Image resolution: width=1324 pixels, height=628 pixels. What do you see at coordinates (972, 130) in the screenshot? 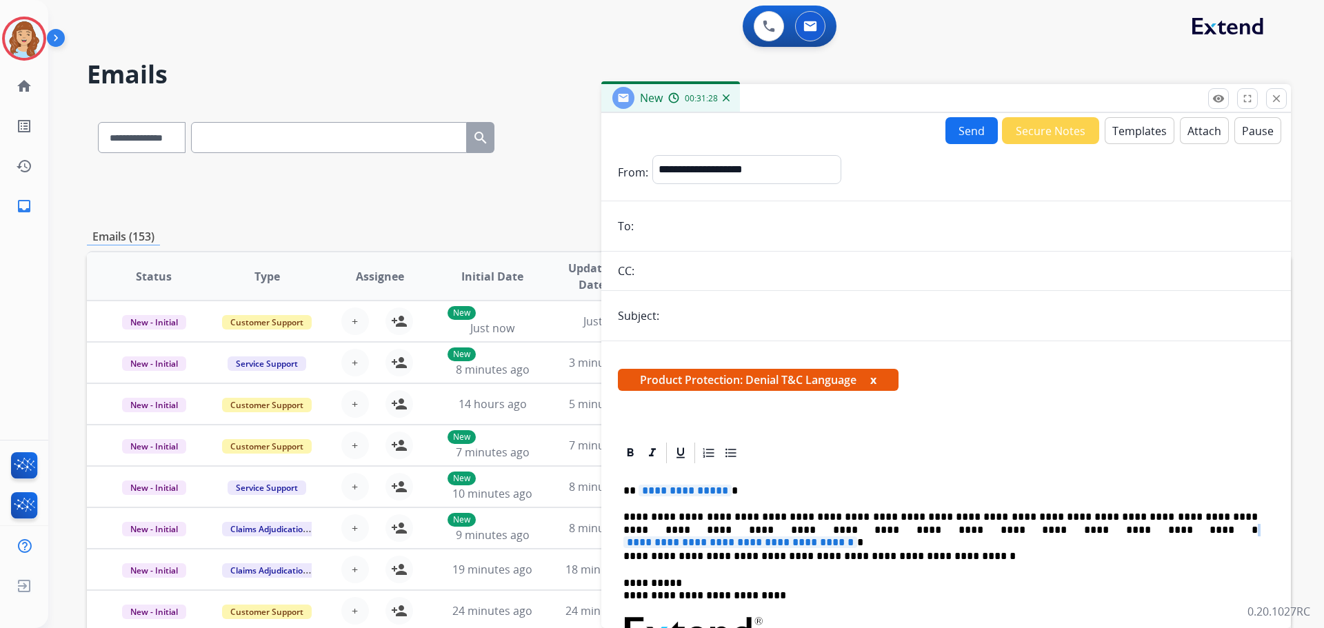
I see `button: Send` at bounding box center [972, 130].